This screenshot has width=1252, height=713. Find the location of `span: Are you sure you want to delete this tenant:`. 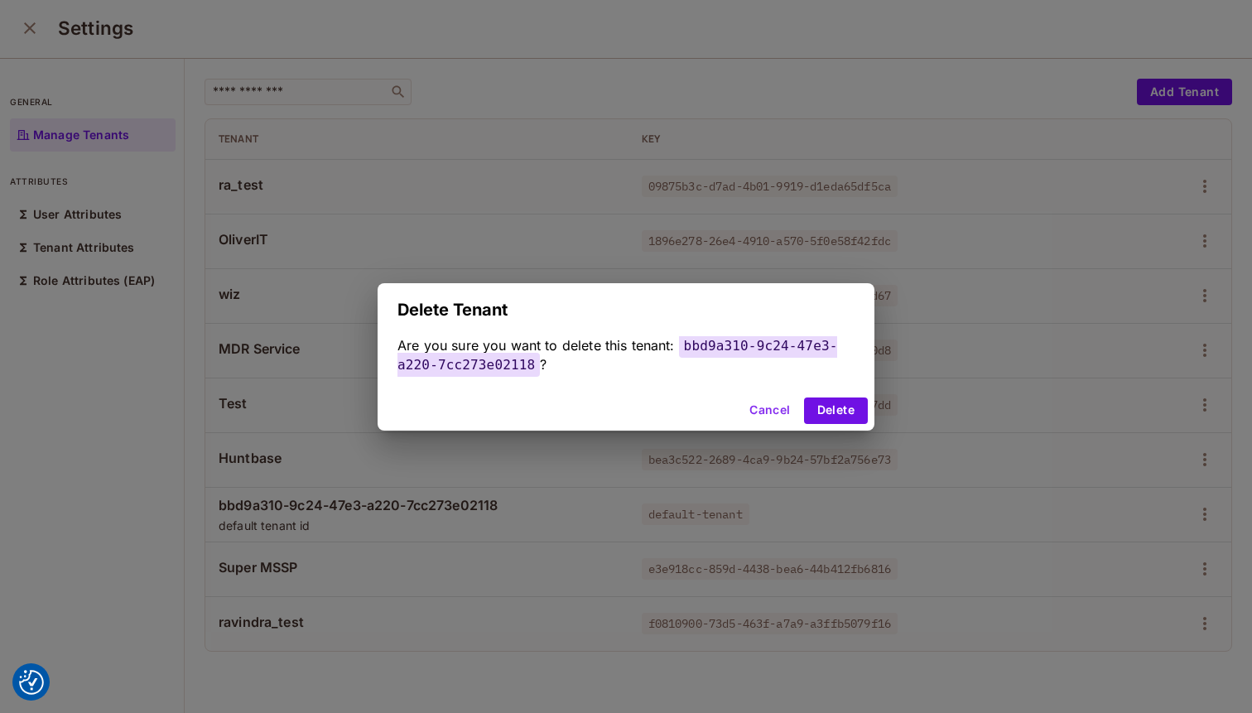

span: Are you sure you want to delete this tenant: is located at coordinates (536, 345).